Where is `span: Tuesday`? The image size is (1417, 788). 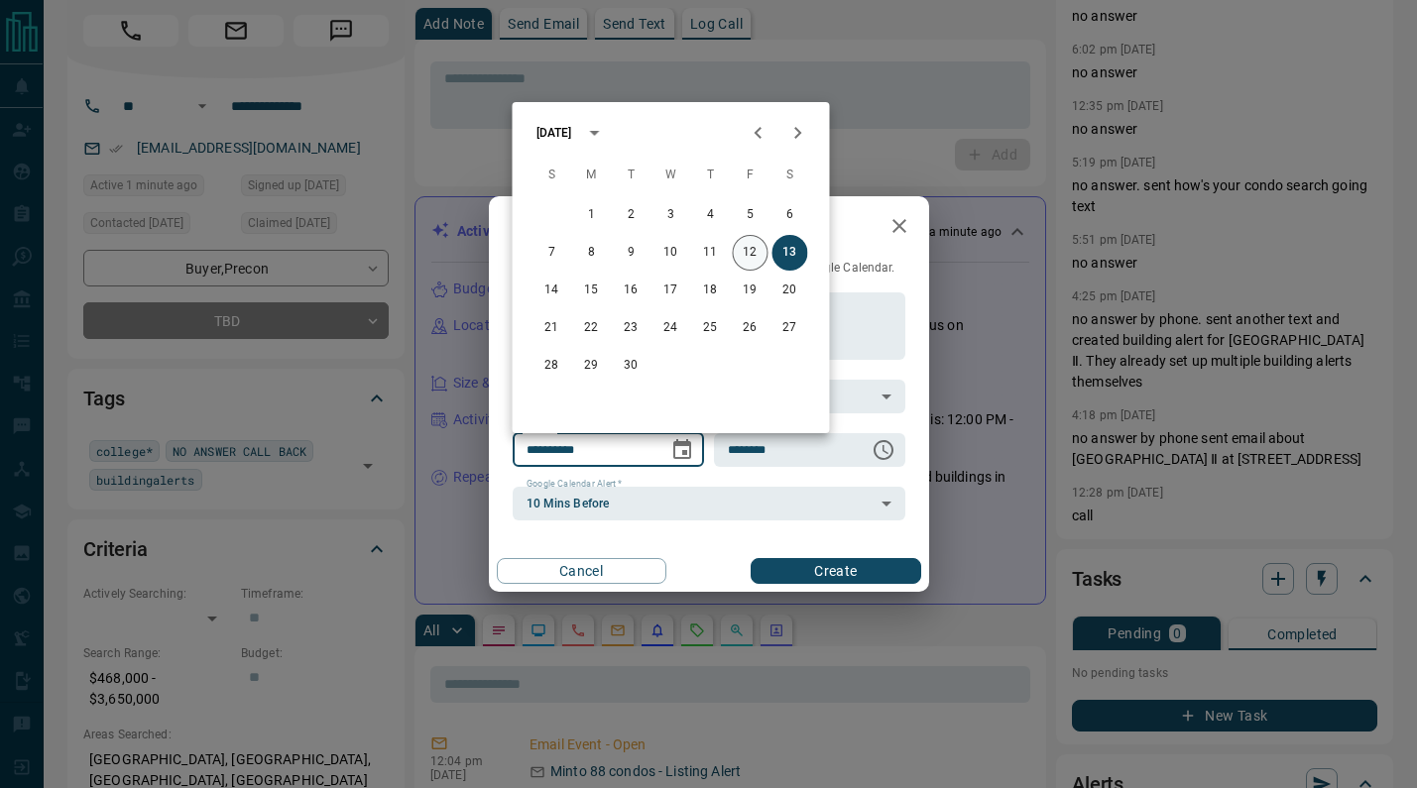 span: Tuesday is located at coordinates (632, 176).